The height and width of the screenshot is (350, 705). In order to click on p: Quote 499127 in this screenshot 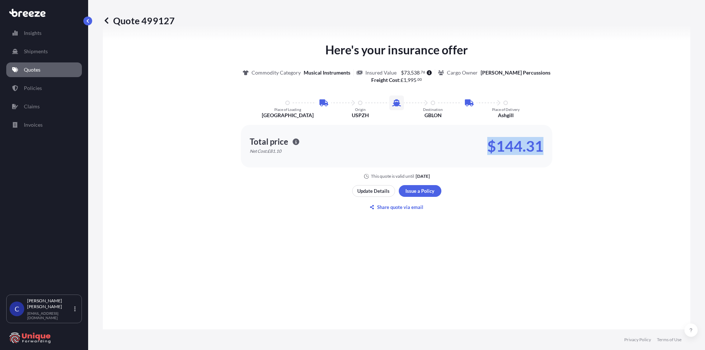, I will do `click(139, 21)`.